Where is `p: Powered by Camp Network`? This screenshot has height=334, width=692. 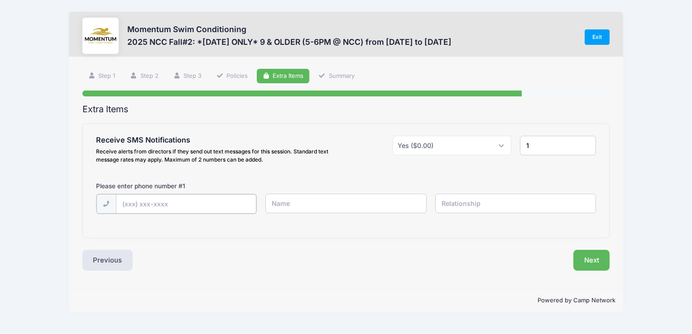
p: Powered by Camp Network is located at coordinates (346, 301).